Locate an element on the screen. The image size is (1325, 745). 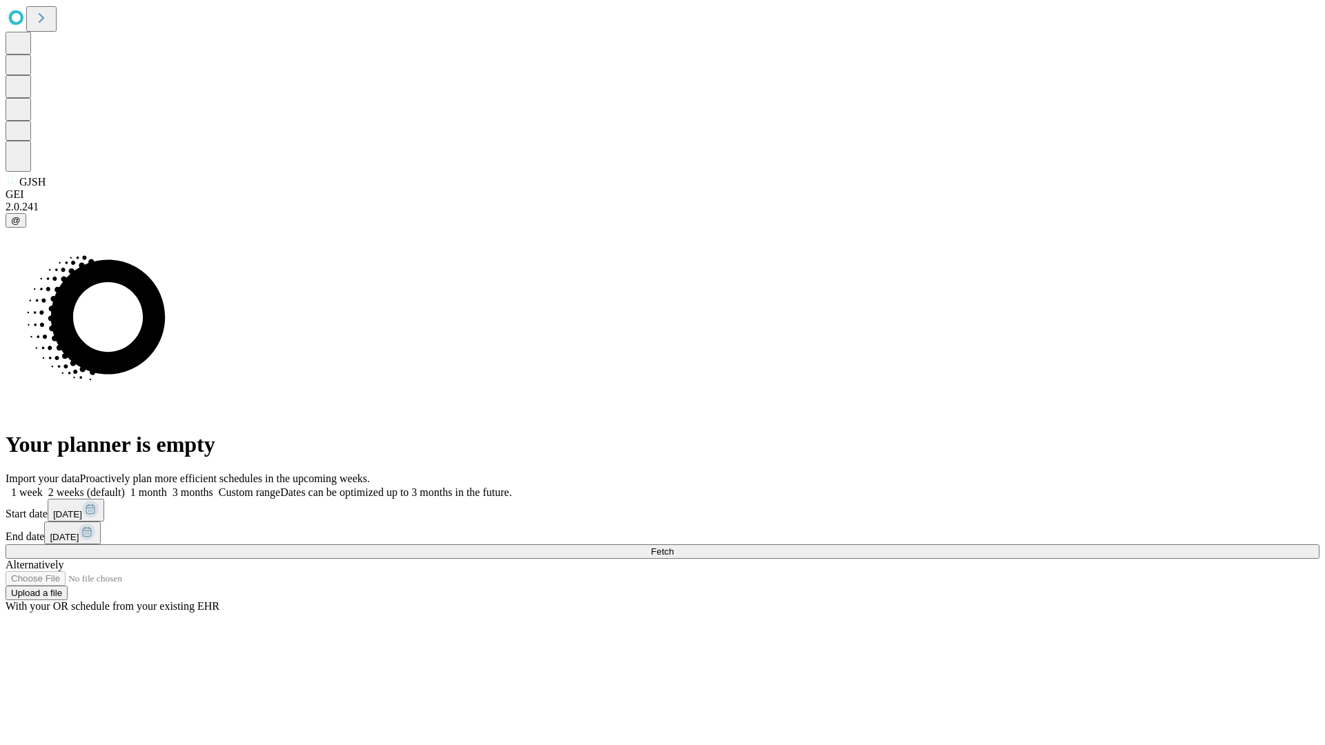
div: 2.0.241 is located at coordinates (662, 207).